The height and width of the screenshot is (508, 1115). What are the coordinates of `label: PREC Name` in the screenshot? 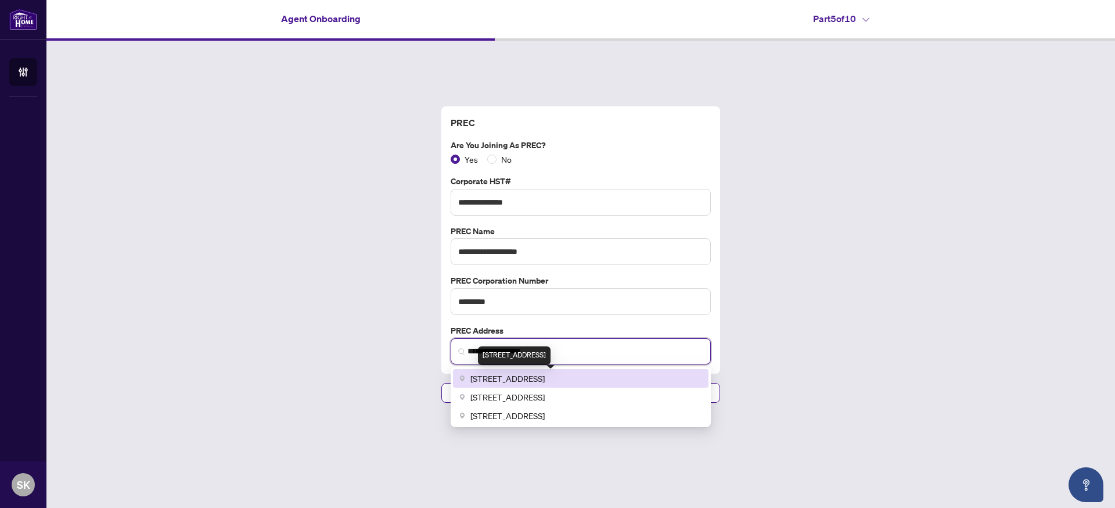 It's located at (581, 231).